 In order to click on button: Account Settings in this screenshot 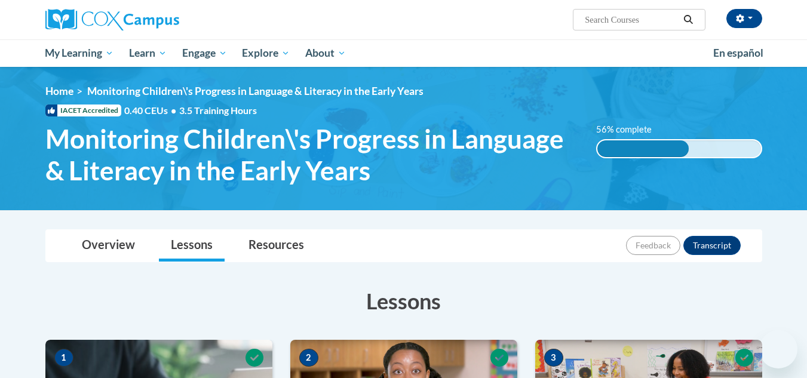, I will do `click(745, 19)`.